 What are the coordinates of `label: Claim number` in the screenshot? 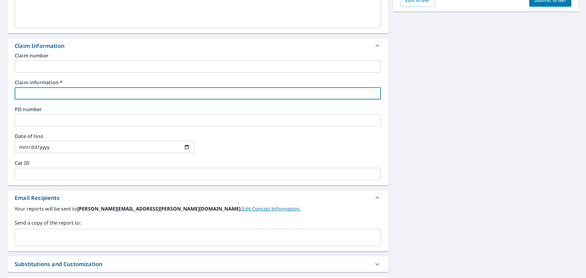 It's located at (198, 56).